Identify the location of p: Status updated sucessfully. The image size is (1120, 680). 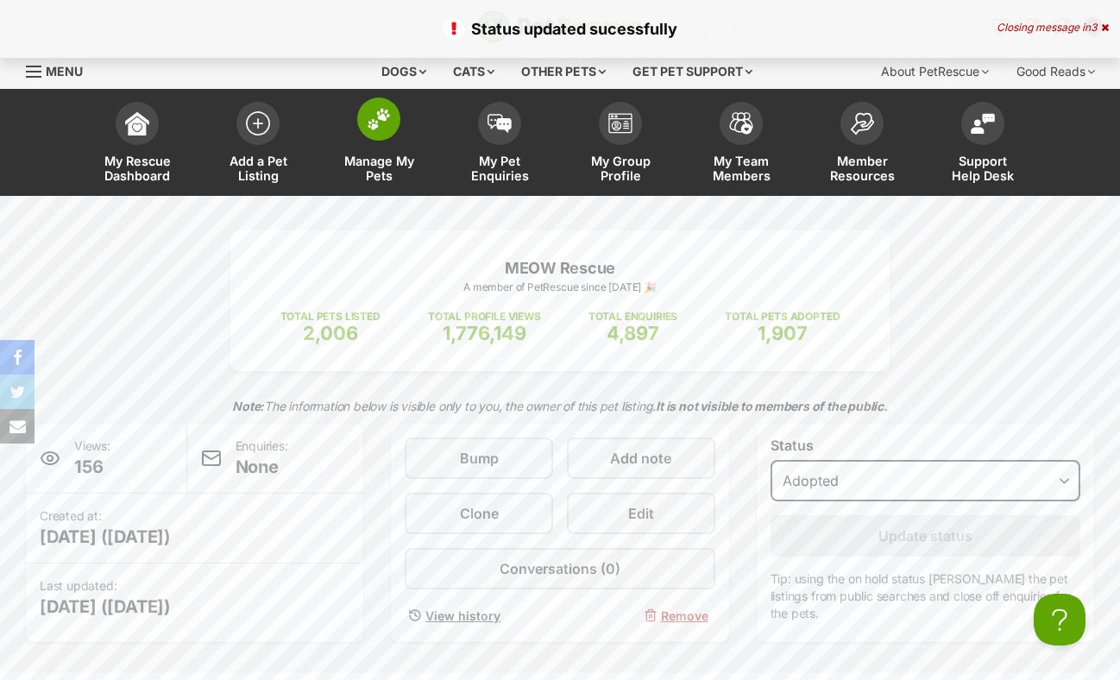
(560, 28).